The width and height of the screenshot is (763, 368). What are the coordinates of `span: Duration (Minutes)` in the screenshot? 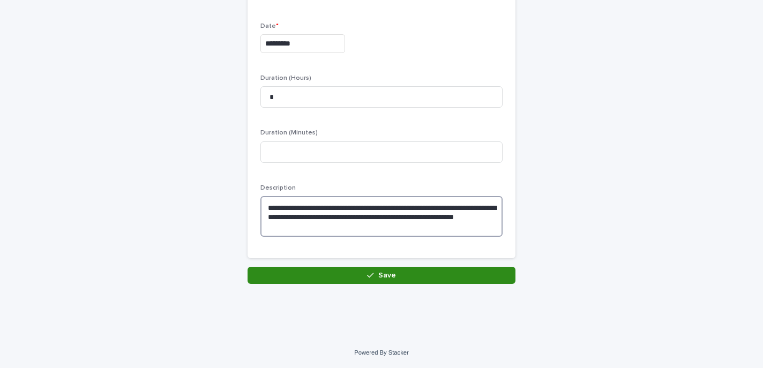 It's located at (289, 133).